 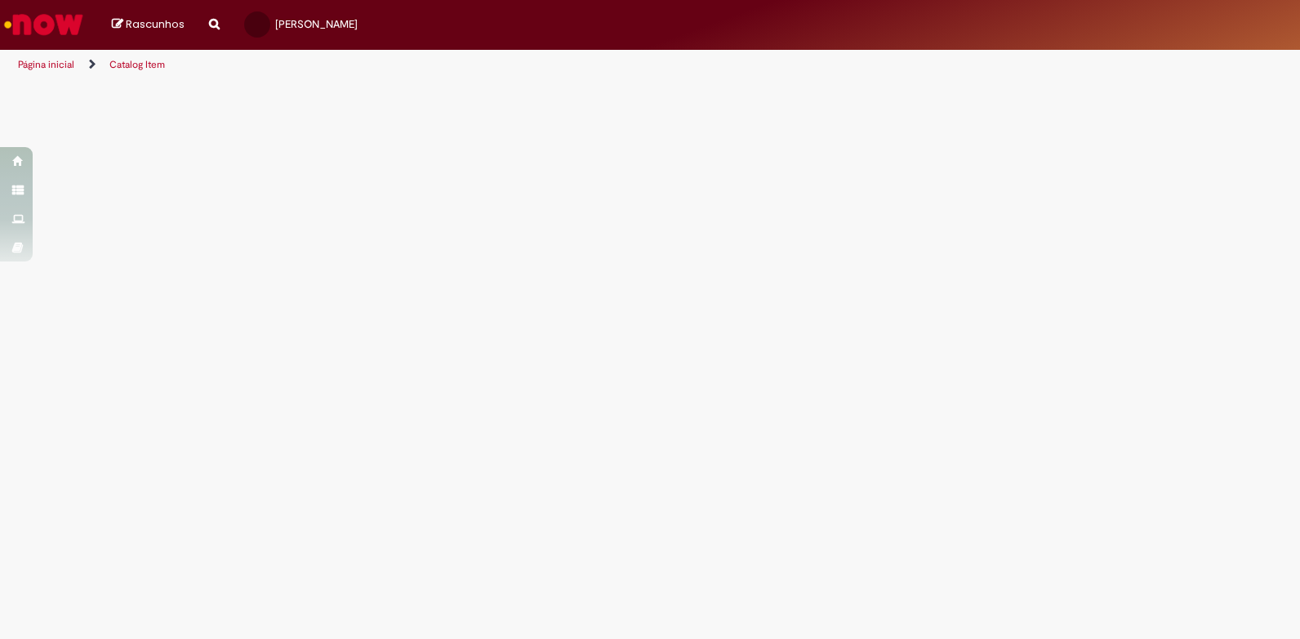 What do you see at coordinates (137, 65) in the screenshot?
I see `a: Catalog Item` at bounding box center [137, 65].